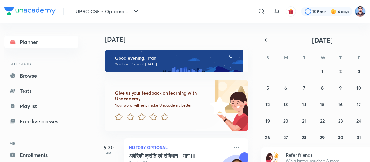 The height and width of the screenshot is (162, 370). Describe the element at coordinates (176, 58) in the screenshot. I see `h6: Good evening, Irfan` at that location.